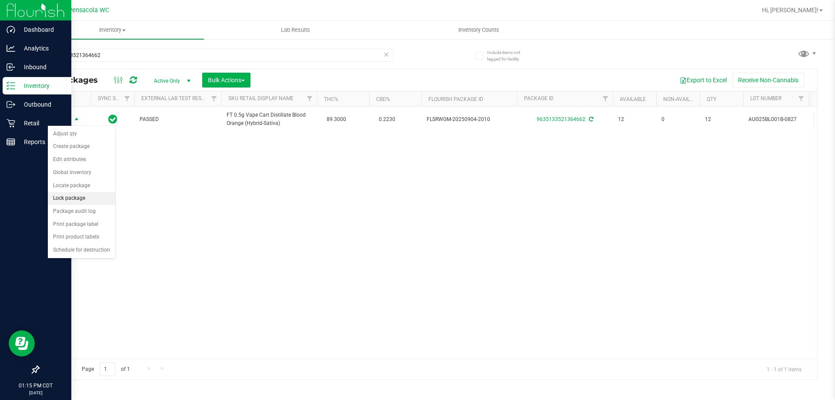 The height and width of the screenshot is (400, 835). I want to click on p: Retail, so click(41, 123).